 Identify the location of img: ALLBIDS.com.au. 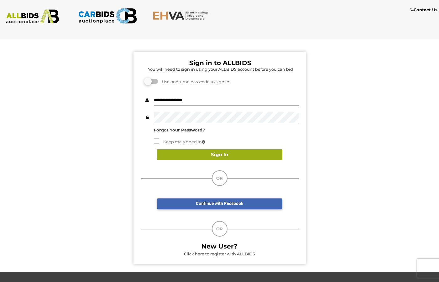
(33, 17).